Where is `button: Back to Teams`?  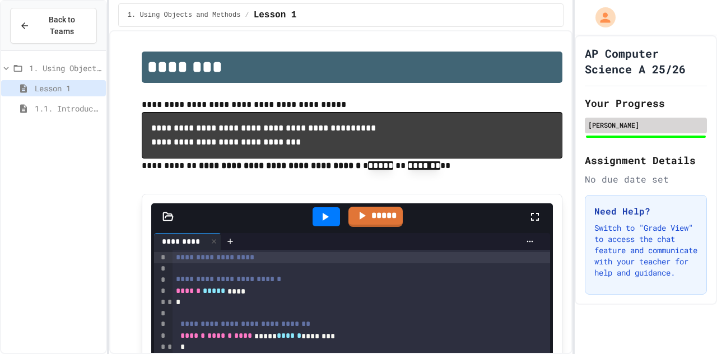 button: Back to Teams is located at coordinates (53, 26).